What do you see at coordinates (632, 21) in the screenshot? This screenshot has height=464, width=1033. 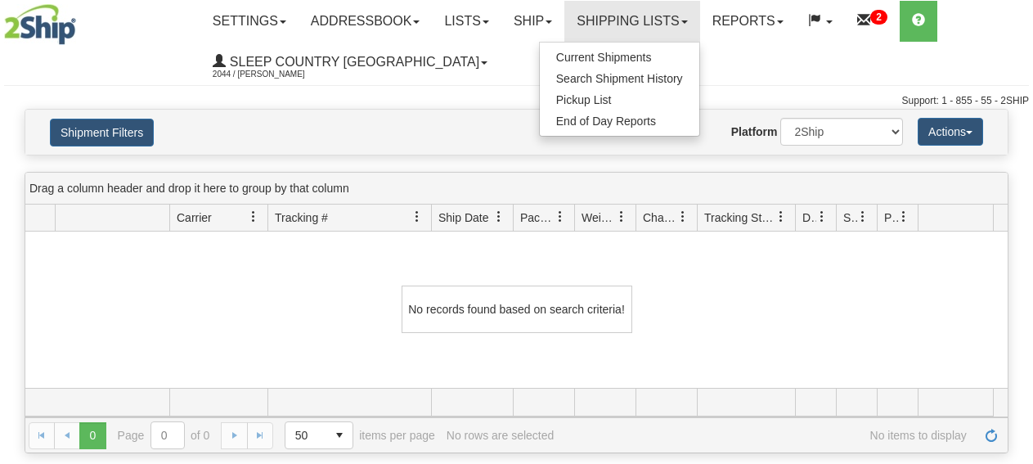 I see `a: Shipping lists` at bounding box center [632, 21].